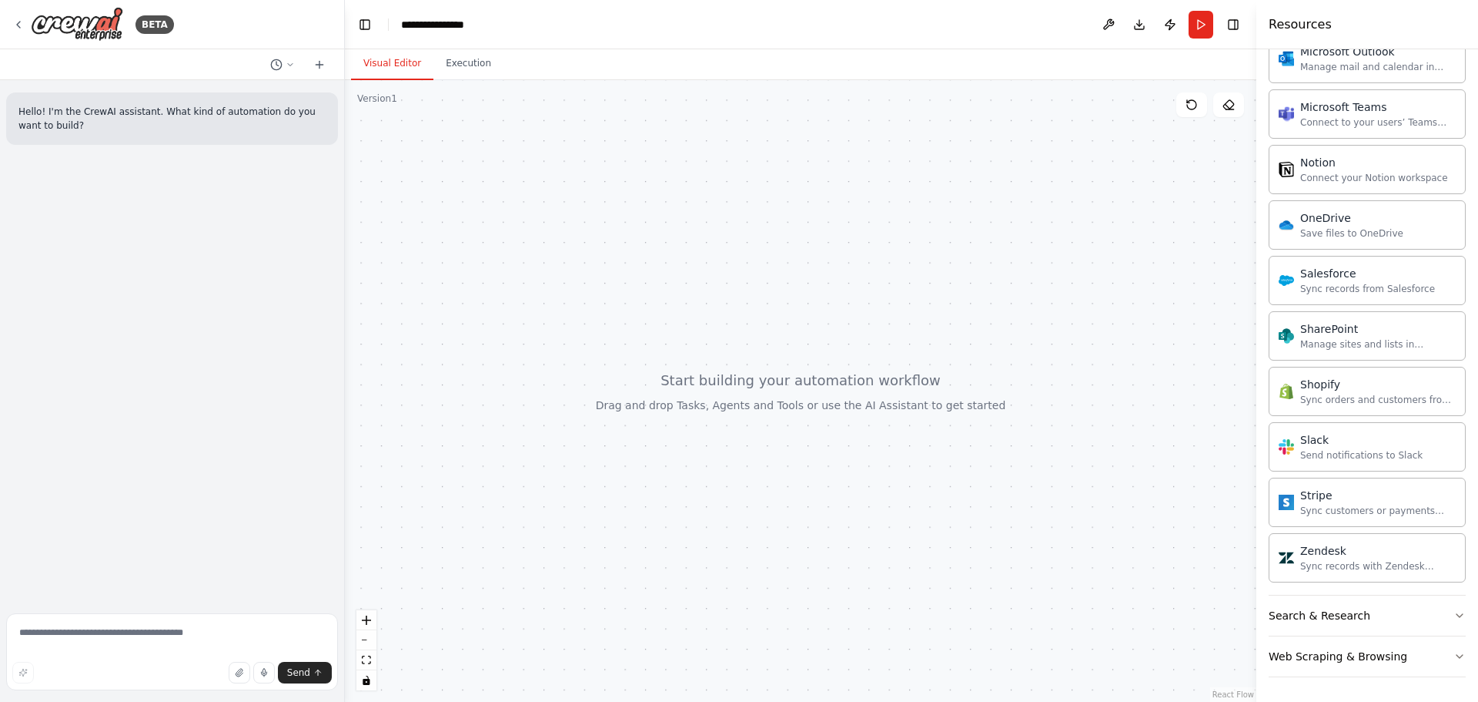 This screenshot has height=702, width=1478. What do you see at coordinates (1287, 225) in the screenshot?
I see `img: OneDrive` at bounding box center [1287, 225].